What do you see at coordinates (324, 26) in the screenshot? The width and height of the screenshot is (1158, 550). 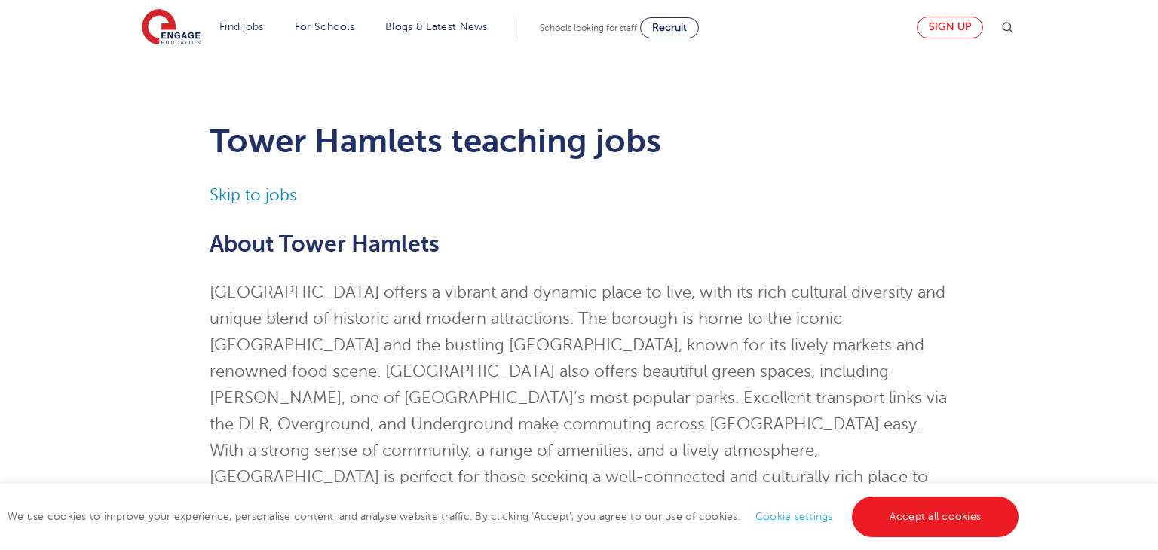 I see `a: For Schools` at bounding box center [324, 26].